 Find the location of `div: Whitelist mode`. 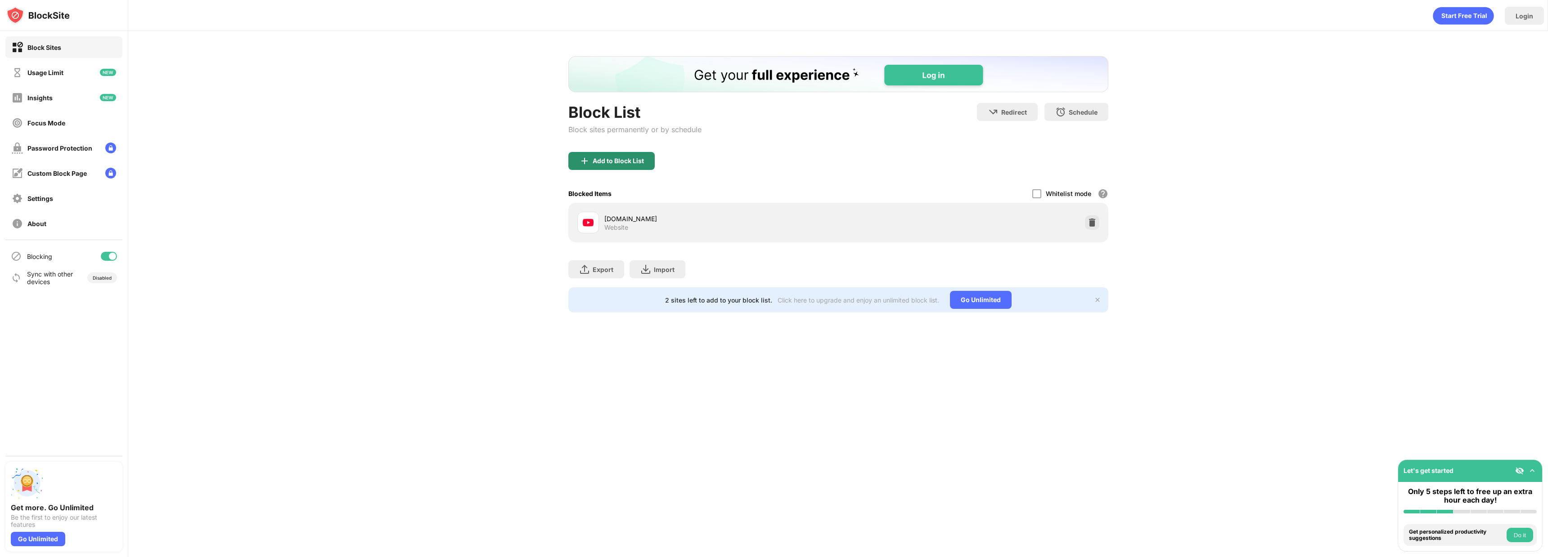

div: Whitelist mode is located at coordinates (1068, 193).